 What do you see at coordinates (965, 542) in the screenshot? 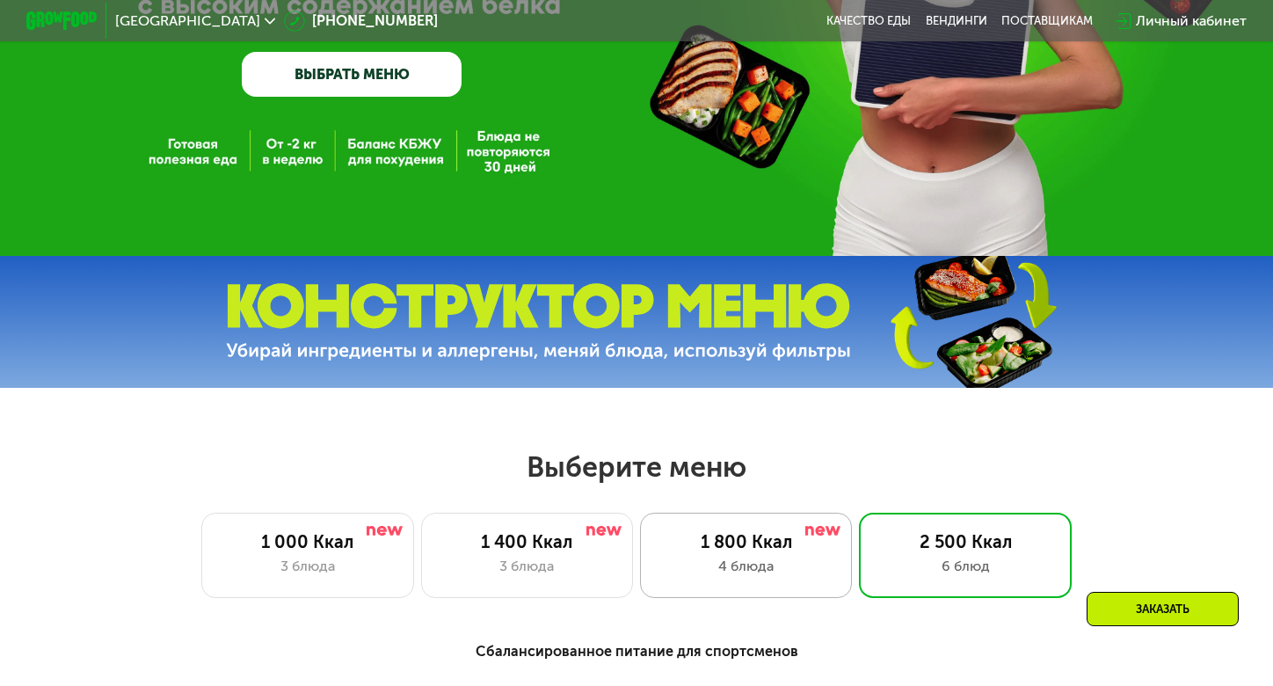
I see `div: 2 500 Ккал` at bounding box center [965, 542].